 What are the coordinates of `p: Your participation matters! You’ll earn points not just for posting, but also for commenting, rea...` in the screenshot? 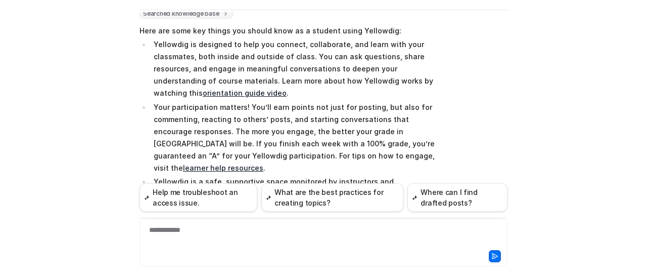 It's located at (294, 138).